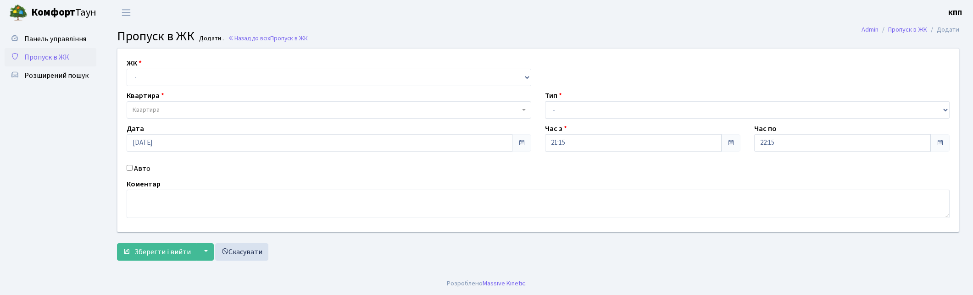 Image resolution: width=973 pixels, height=295 pixels. I want to click on button: Переключити навігацію, so click(126, 12).